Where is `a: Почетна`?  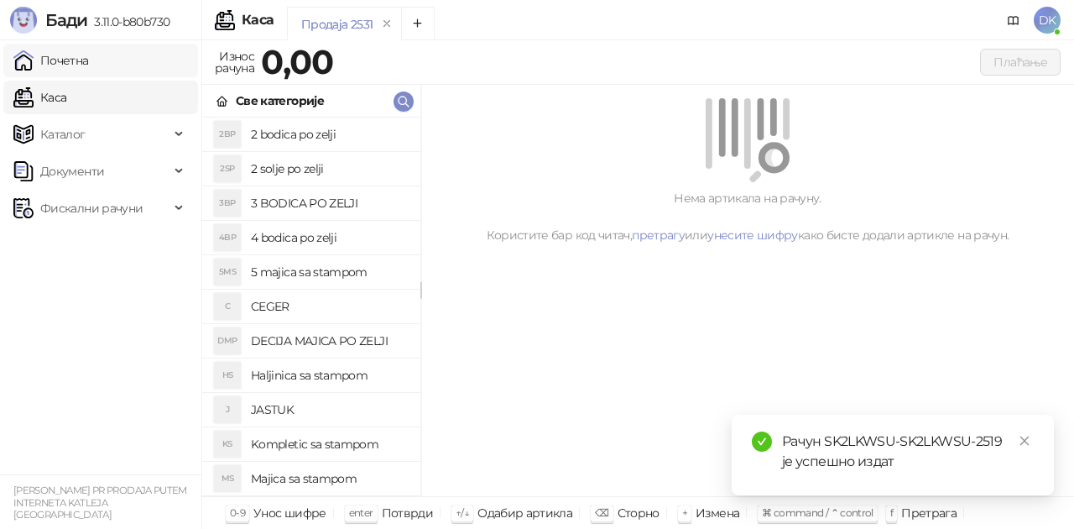
a: Почетна is located at coordinates (51, 60).